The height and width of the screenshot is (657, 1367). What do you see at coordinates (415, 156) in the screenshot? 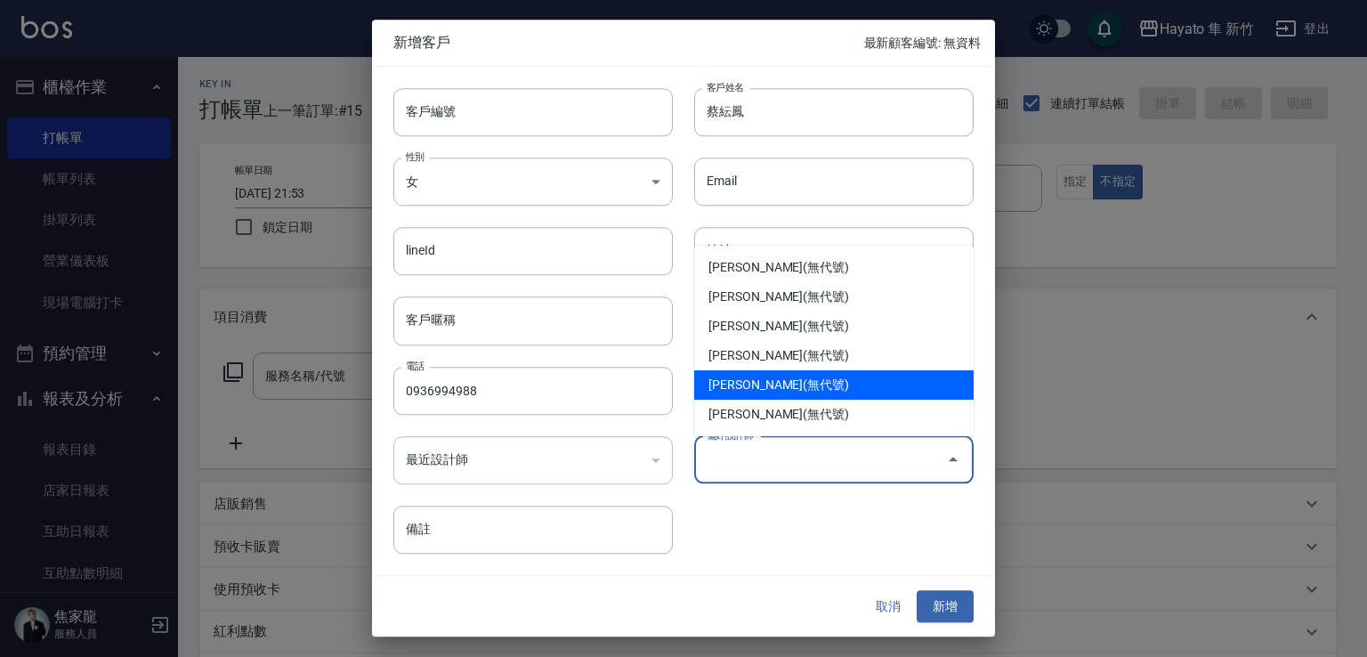
I see `label: 性別` at bounding box center [415, 156].